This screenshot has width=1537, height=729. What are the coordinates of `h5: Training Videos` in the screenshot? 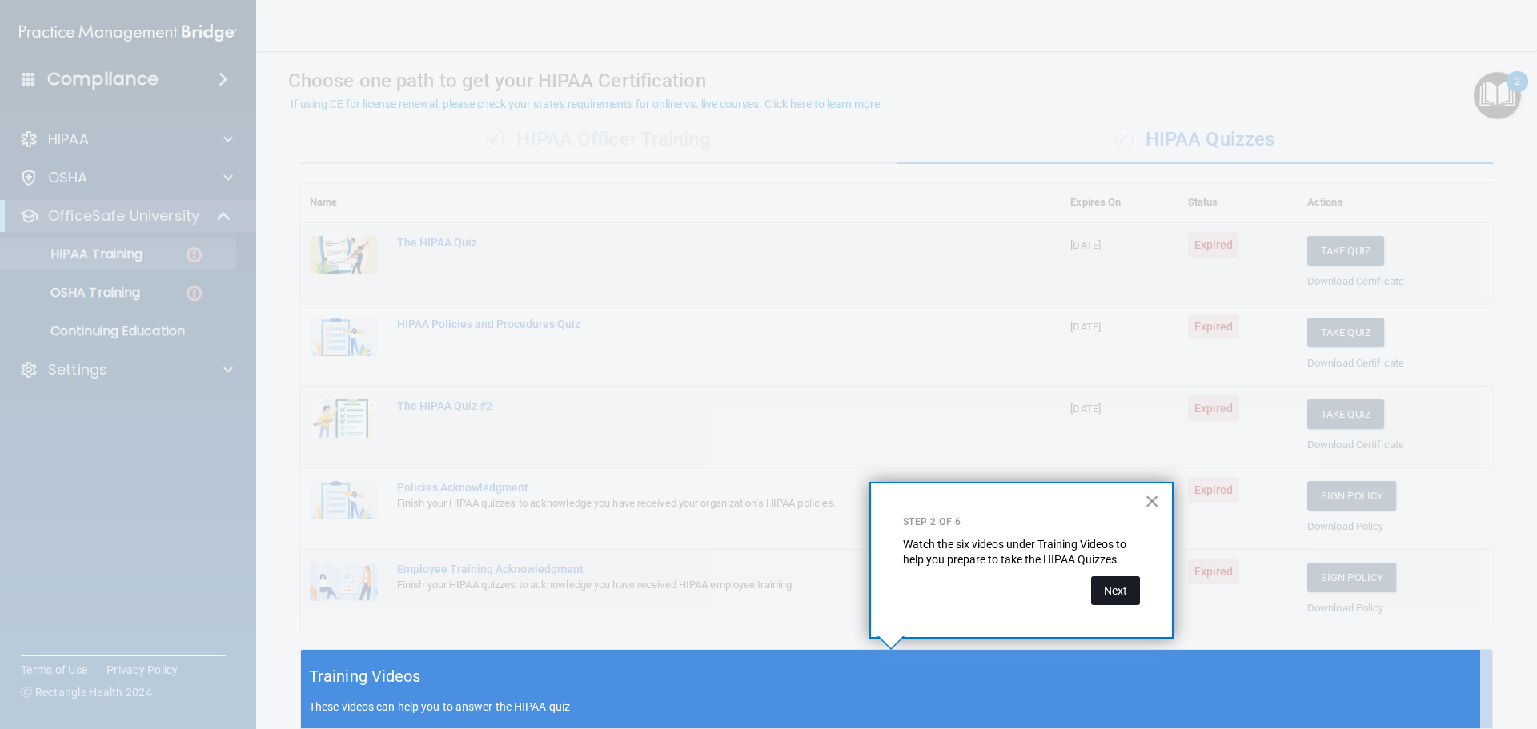 It's located at (365, 676).